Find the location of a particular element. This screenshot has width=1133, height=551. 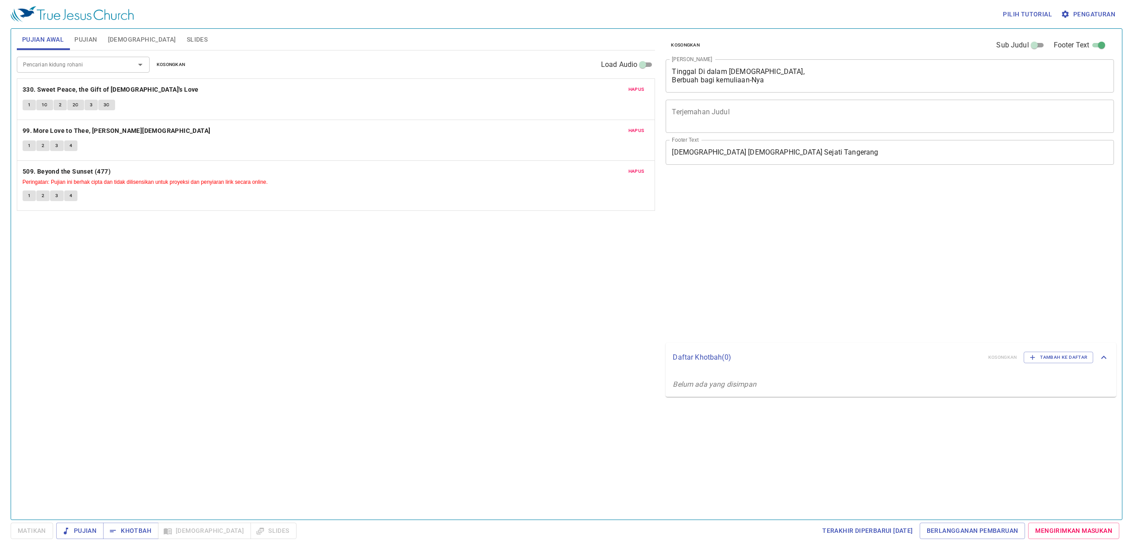

span: 3c is located at coordinates (107, 105).